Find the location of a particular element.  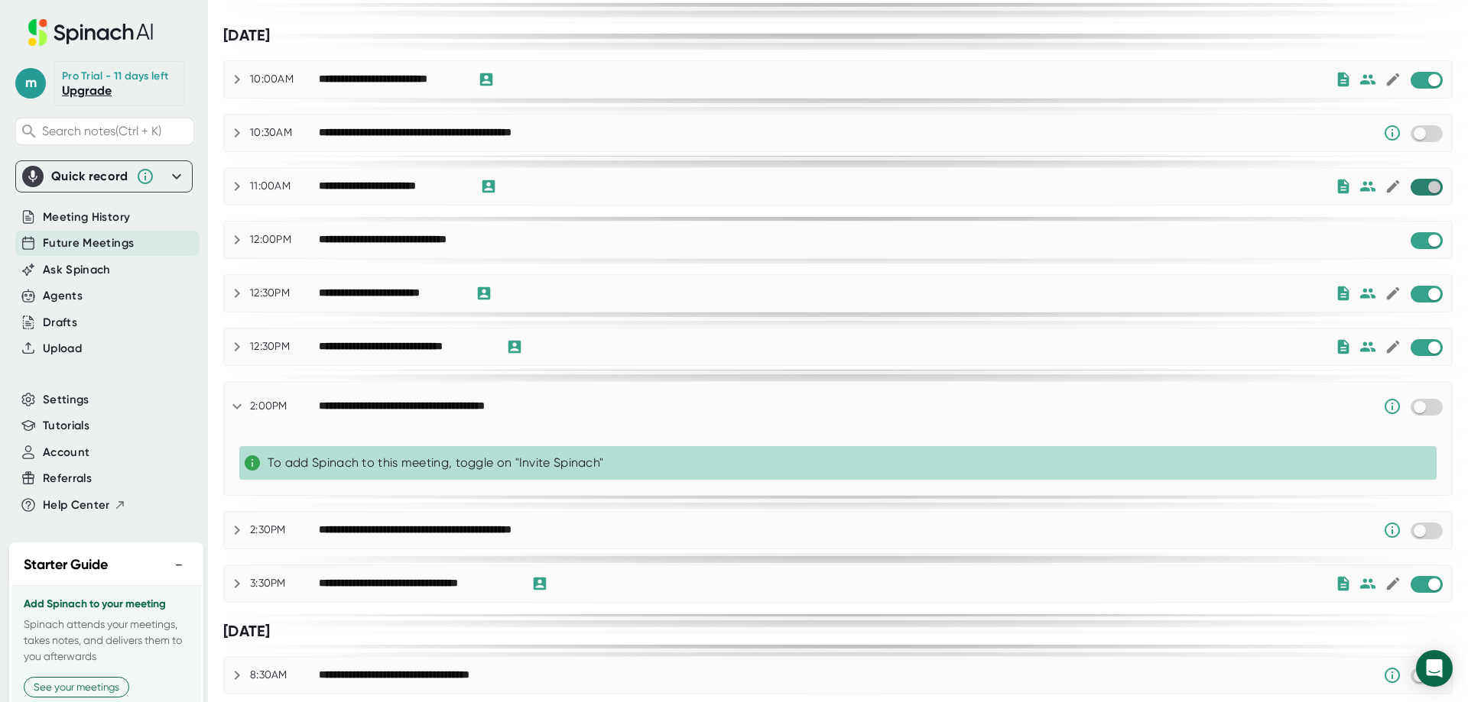

span: Future Meetings is located at coordinates (88, 243).